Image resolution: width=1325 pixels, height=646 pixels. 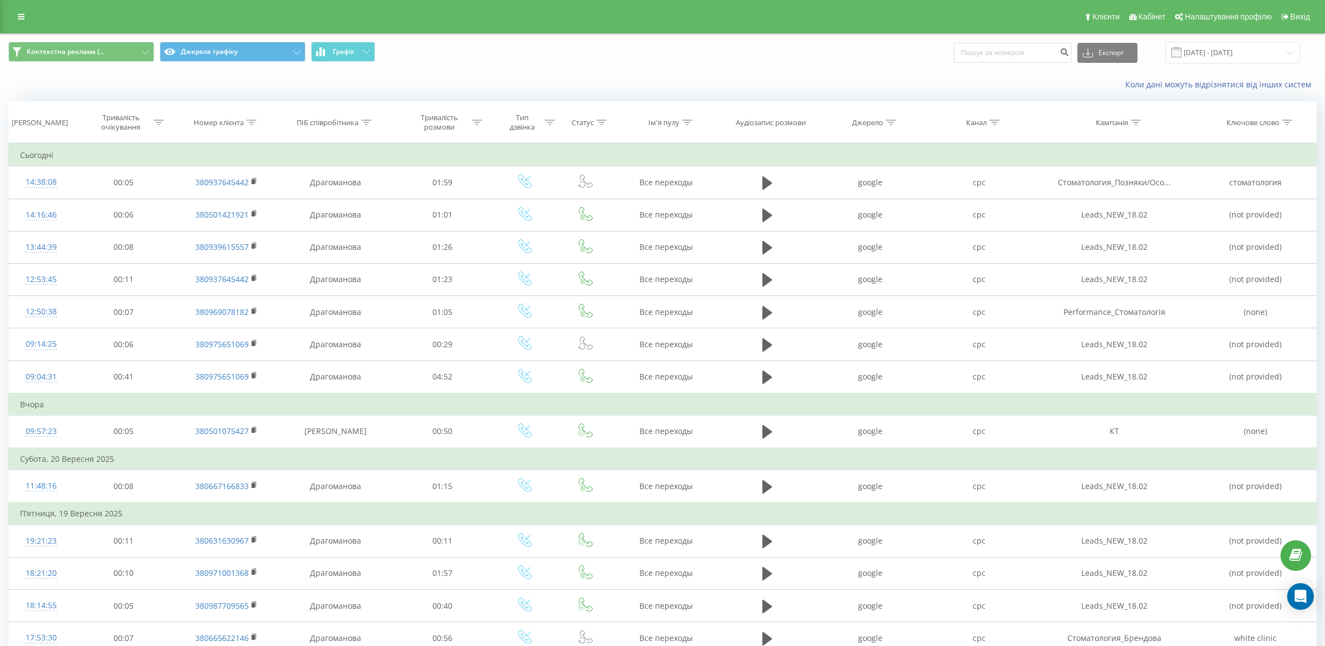 What do you see at coordinates (1221, 84) in the screenshot?
I see `a: Коли дані можуть відрізнятися вiд інших систем` at bounding box center [1221, 84].